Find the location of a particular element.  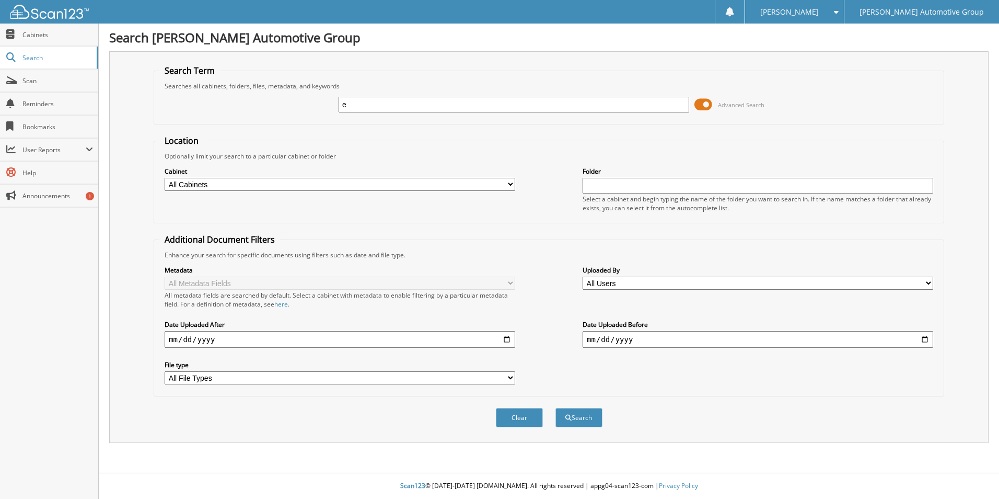

legend: Location is located at coordinates (181, 141).